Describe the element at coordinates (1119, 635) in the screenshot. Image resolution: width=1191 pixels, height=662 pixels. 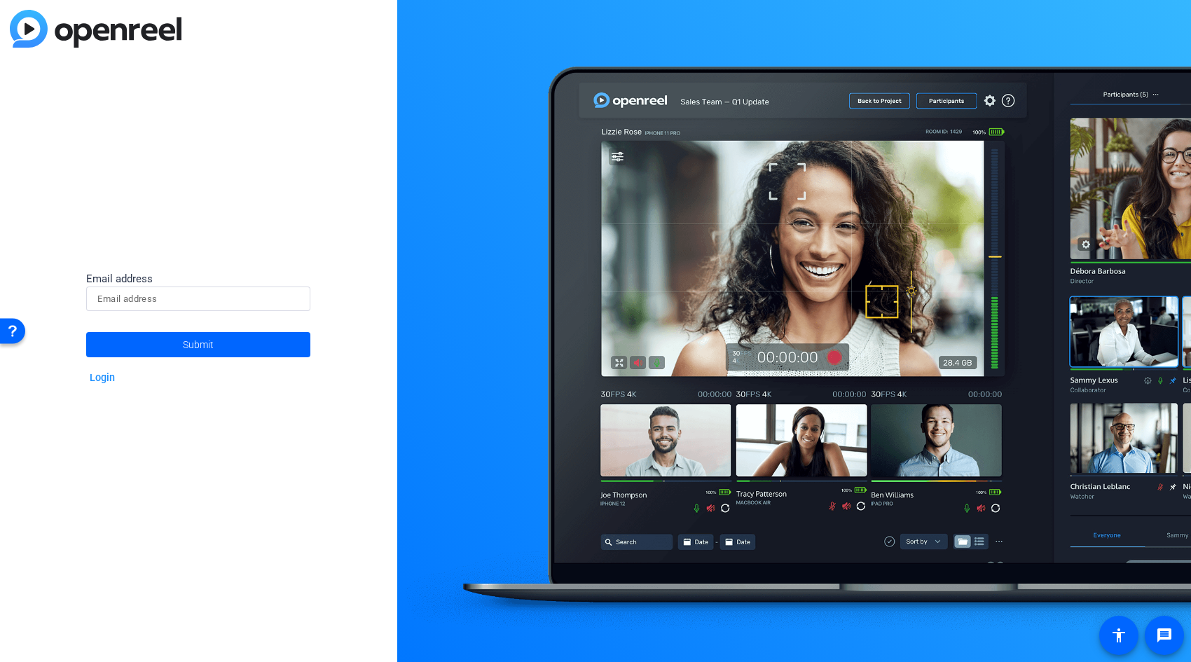
I see `mat-icon: accessibility` at that location.